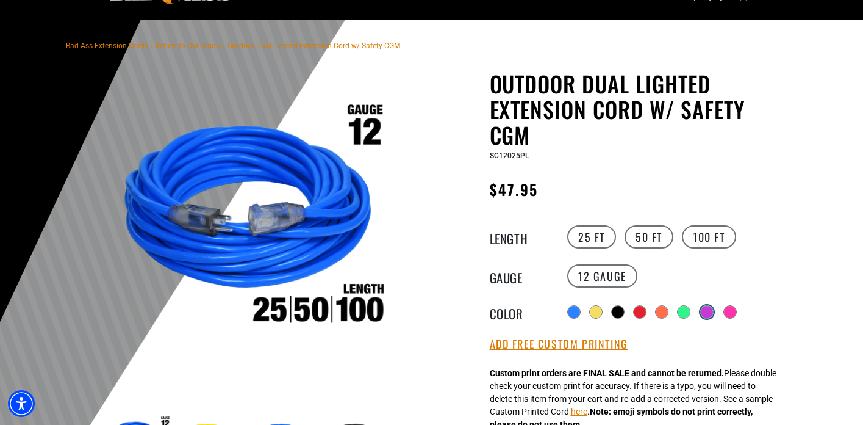 This screenshot has width=863, height=425. Describe the element at coordinates (21, 403) in the screenshot. I see `div: Accessibility Menu` at that location.